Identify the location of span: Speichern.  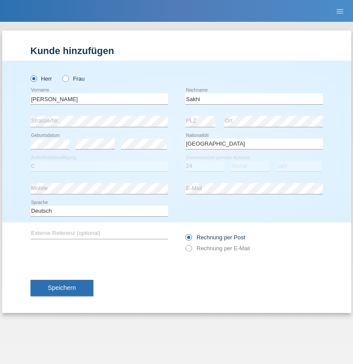
(62, 288).